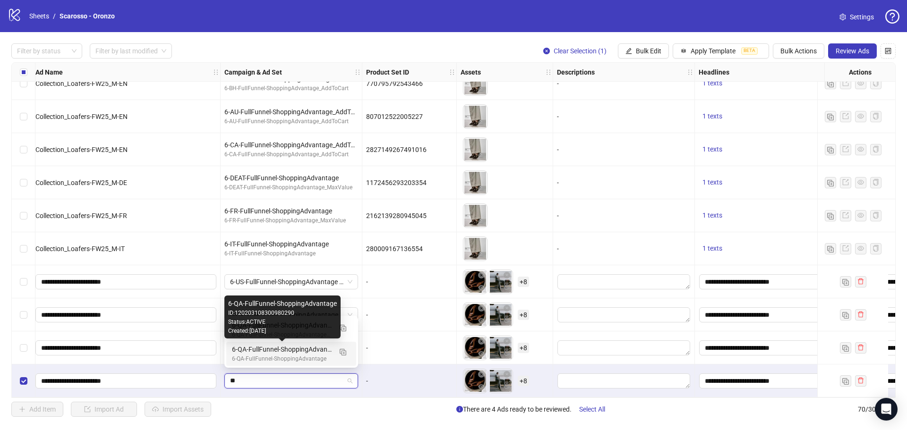  What do you see at coordinates (749, 51) in the screenshot?
I see `span: BETA` at bounding box center [749, 51].